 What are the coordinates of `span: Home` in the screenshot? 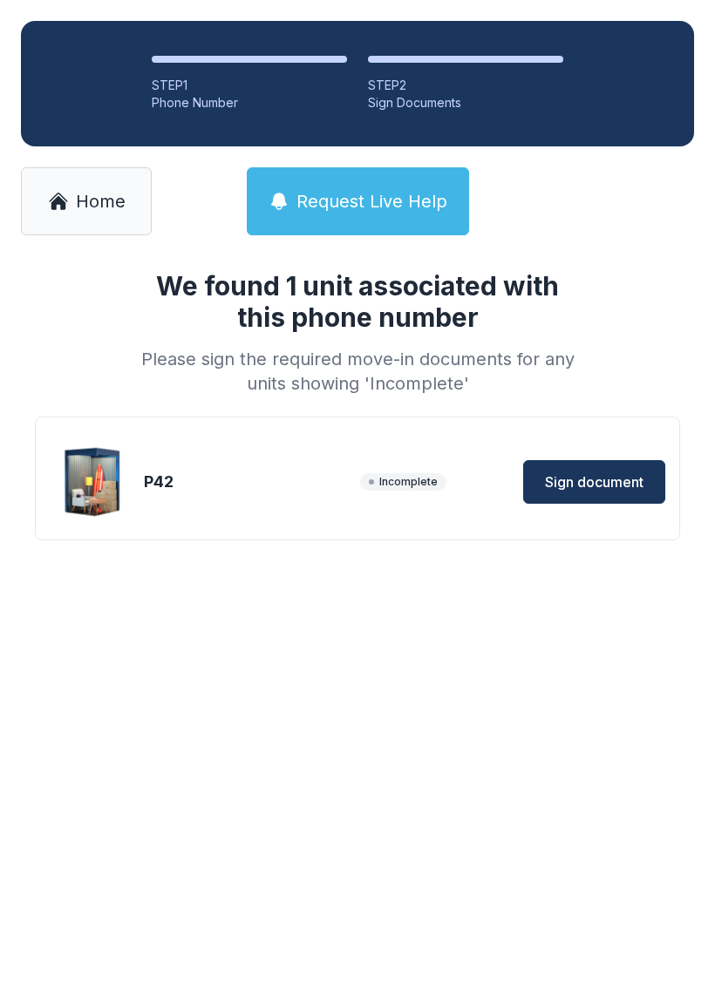 It's located at (100, 201).